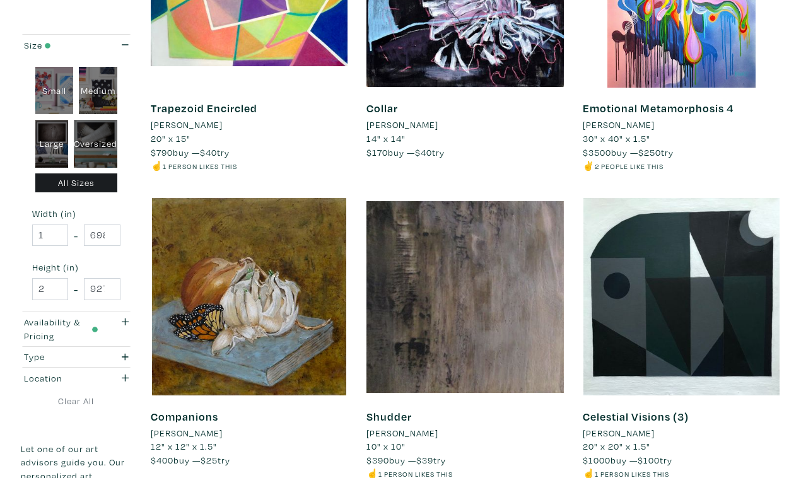 This screenshot has width=801, height=478. Describe the element at coordinates (61, 379) in the screenshot. I see `div: Location` at that location.